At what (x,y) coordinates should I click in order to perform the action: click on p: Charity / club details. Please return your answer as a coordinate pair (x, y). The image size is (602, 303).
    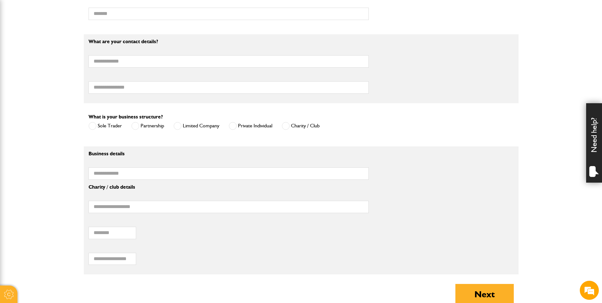
    Looking at the image, I should click on (228, 187).